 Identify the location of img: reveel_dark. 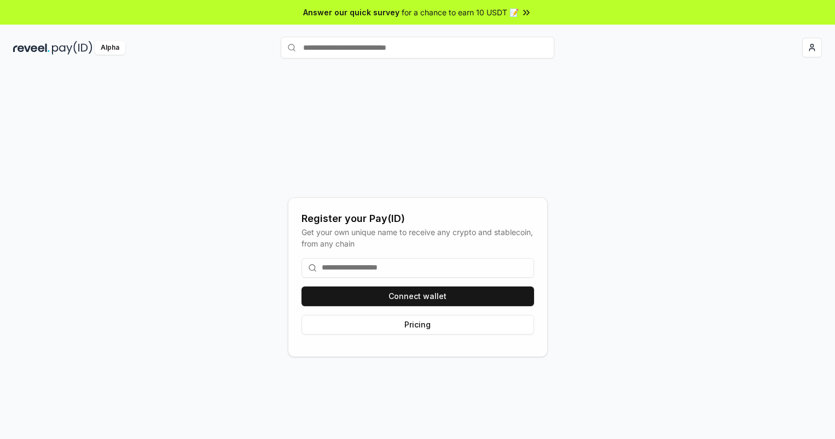
(31, 48).